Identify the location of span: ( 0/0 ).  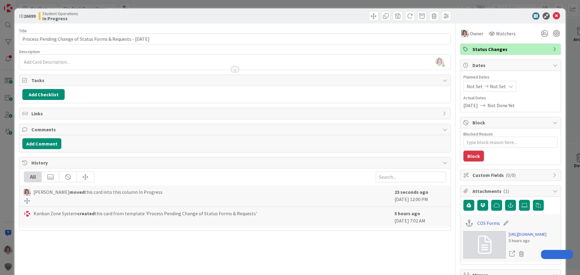
(510, 175).